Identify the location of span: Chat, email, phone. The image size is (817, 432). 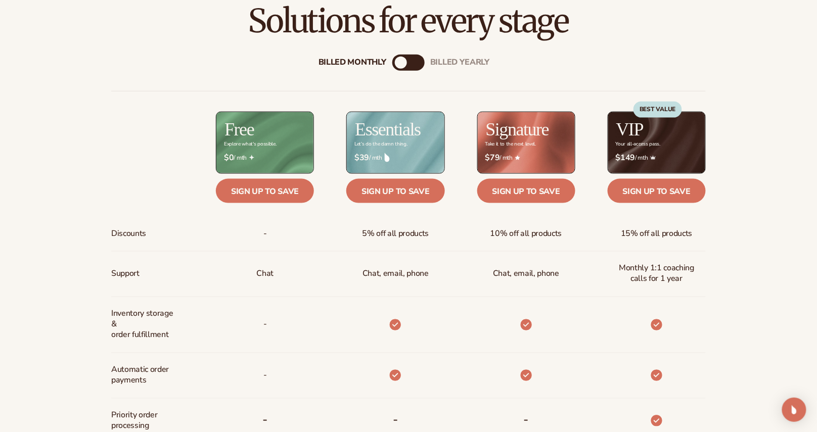
(526, 274).